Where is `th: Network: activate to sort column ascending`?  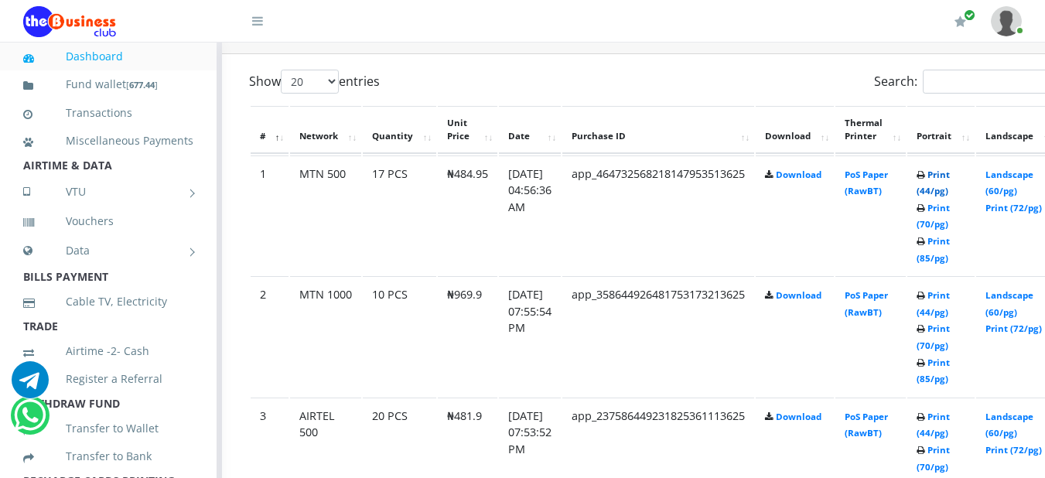 th: Network: activate to sort column ascending is located at coordinates (326, 130).